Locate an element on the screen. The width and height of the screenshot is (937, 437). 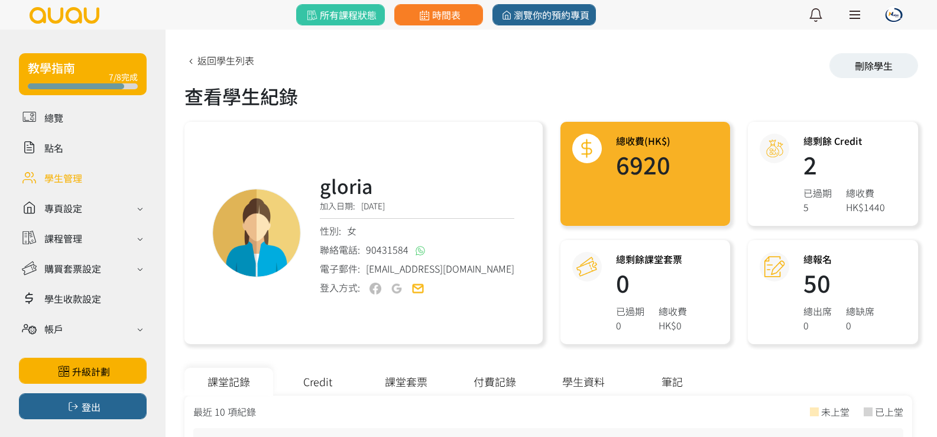
img: logo.svg is located at coordinates (64, 15).